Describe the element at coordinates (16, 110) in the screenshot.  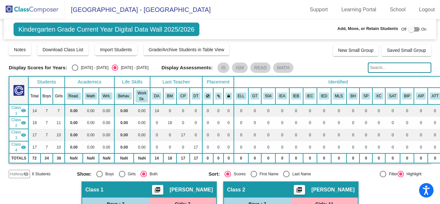
I see `span: Class 1` at that location.